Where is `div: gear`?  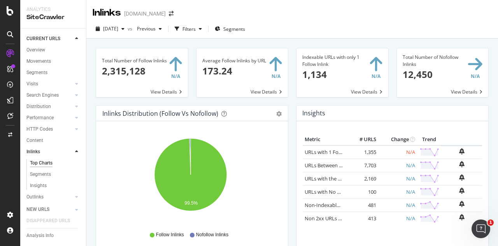 div: gear is located at coordinates (279, 114).